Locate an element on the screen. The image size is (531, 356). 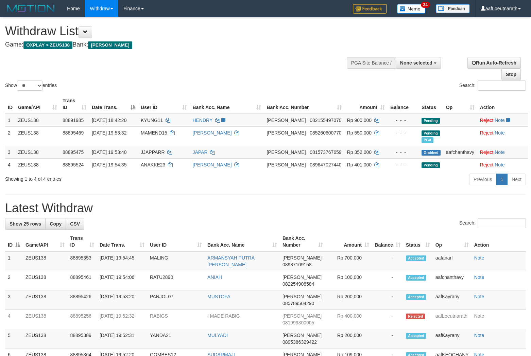
th: ID: activate to sort column descending is located at coordinates (14, 242).